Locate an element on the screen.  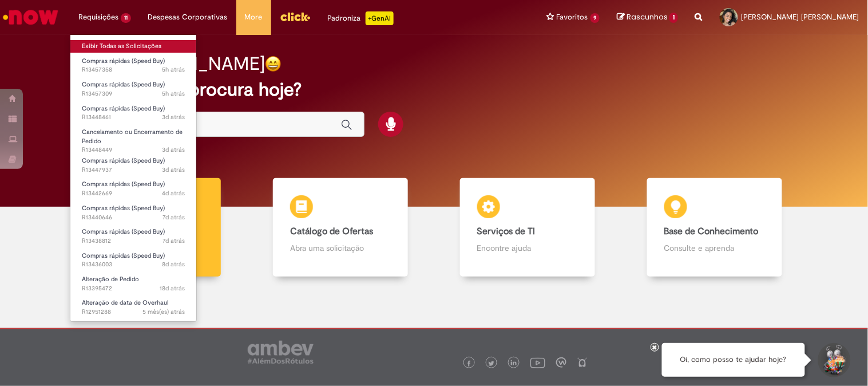
img: logo_footer_linkedin.png is located at coordinates (514, 363).